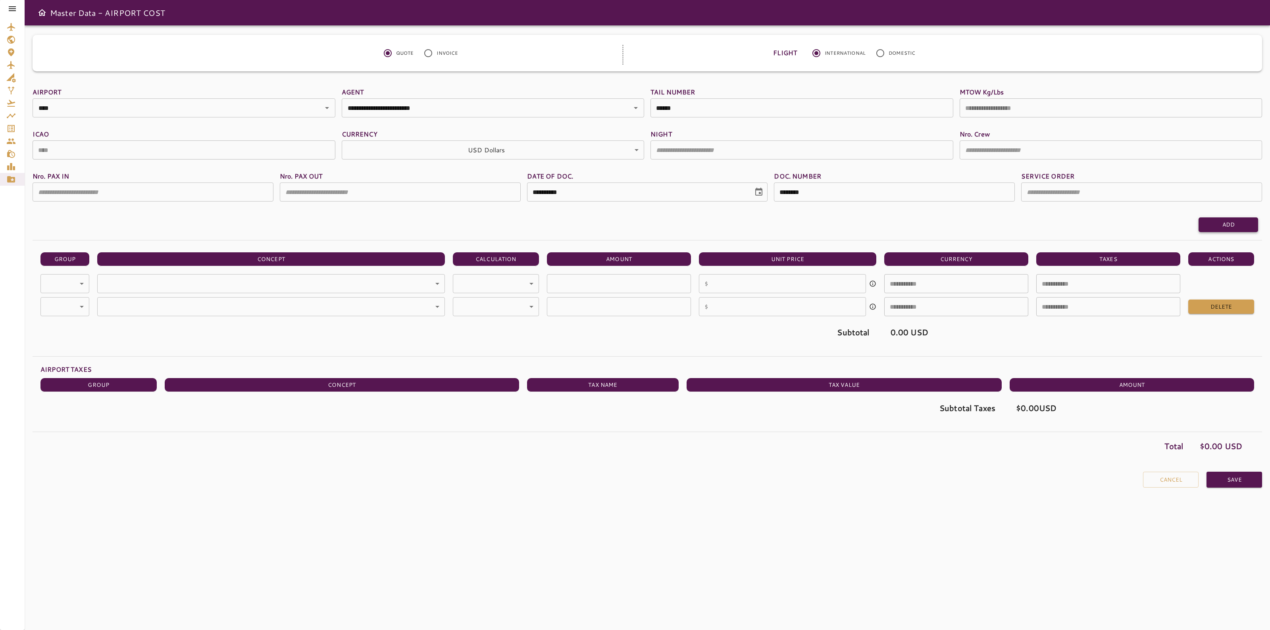 The width and height of the screenshot is (1270, 630). What do you see at coordinates (902, 53) in the screenshot?
I see `span: DOMESTIC` at bounding box center [902, 53].